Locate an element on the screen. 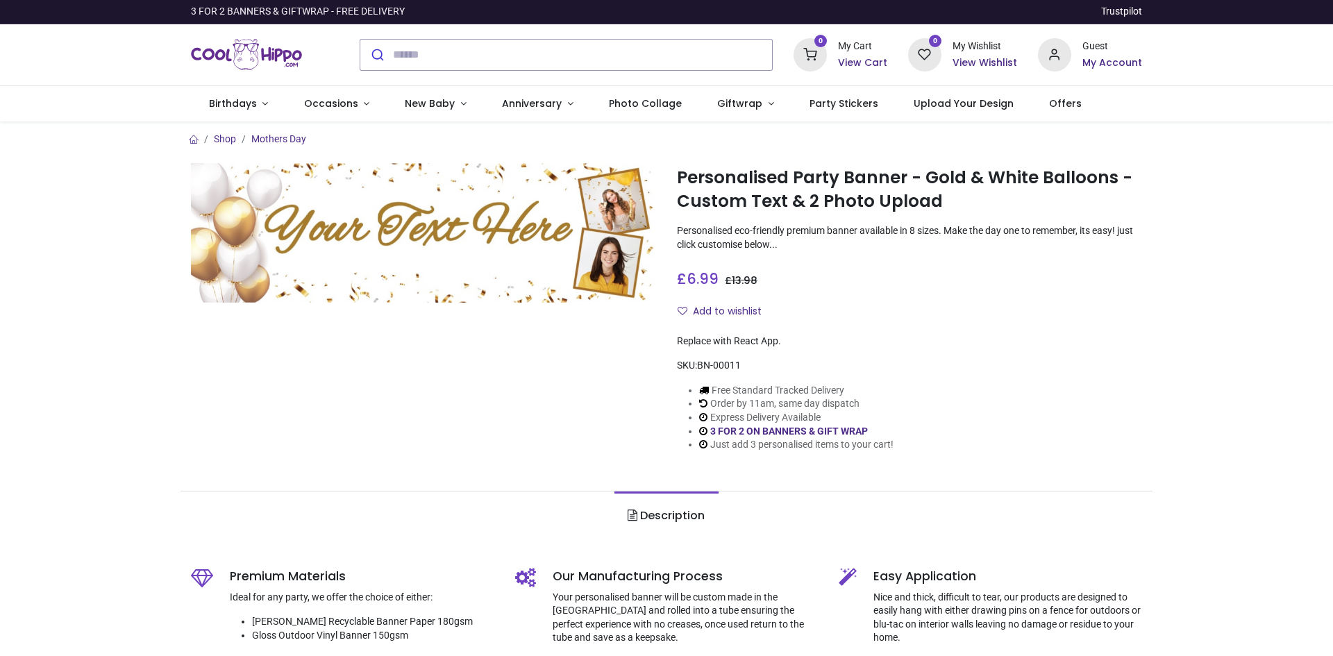  i: Add to wishlist is located at coordinates (682, 311).